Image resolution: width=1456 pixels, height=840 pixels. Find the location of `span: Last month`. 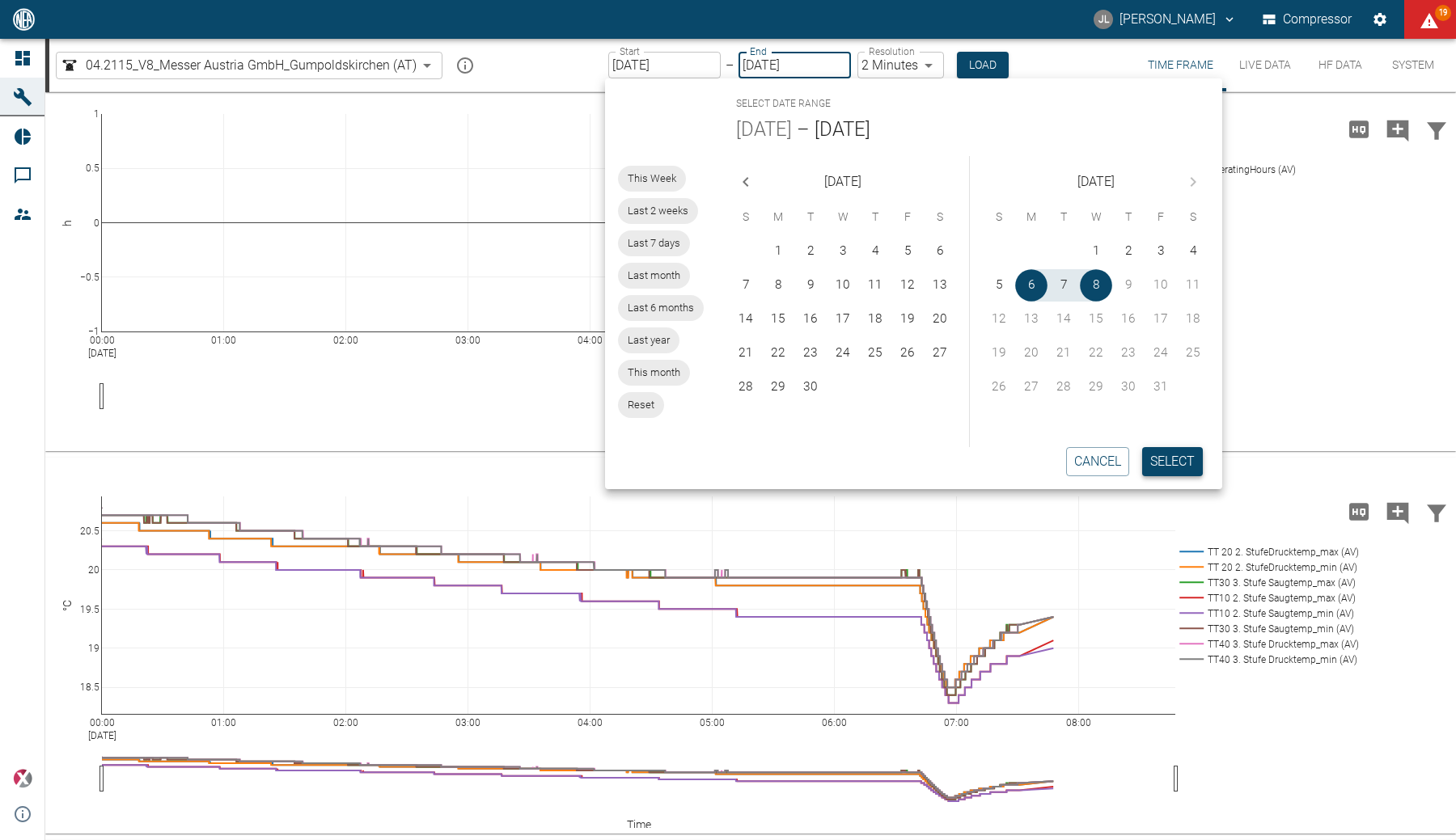

span: Last month is located at coordinates (654, 275).